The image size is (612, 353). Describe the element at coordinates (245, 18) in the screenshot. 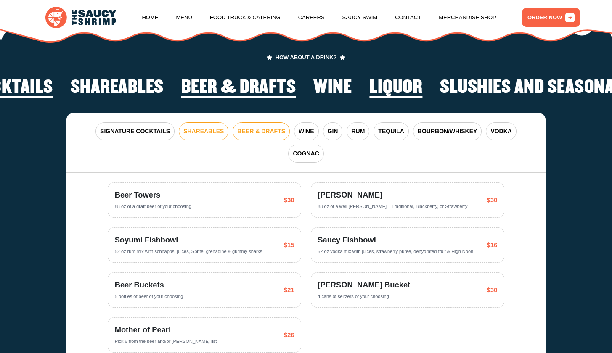

I see `a: Food Truck & Catering` at that location.